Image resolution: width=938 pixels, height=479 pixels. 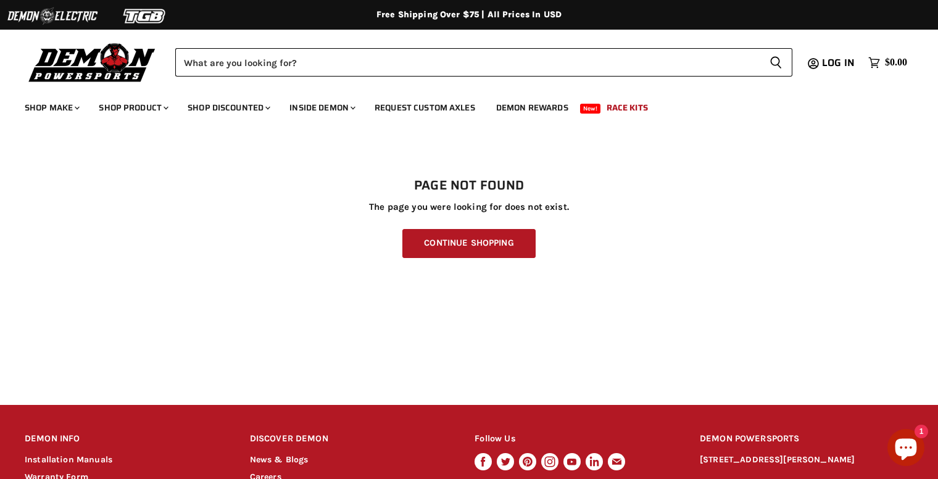 What do you see at coordinates (484, 62) in the screenshot?
I see `form: Product` at bounding box center [484, 62].